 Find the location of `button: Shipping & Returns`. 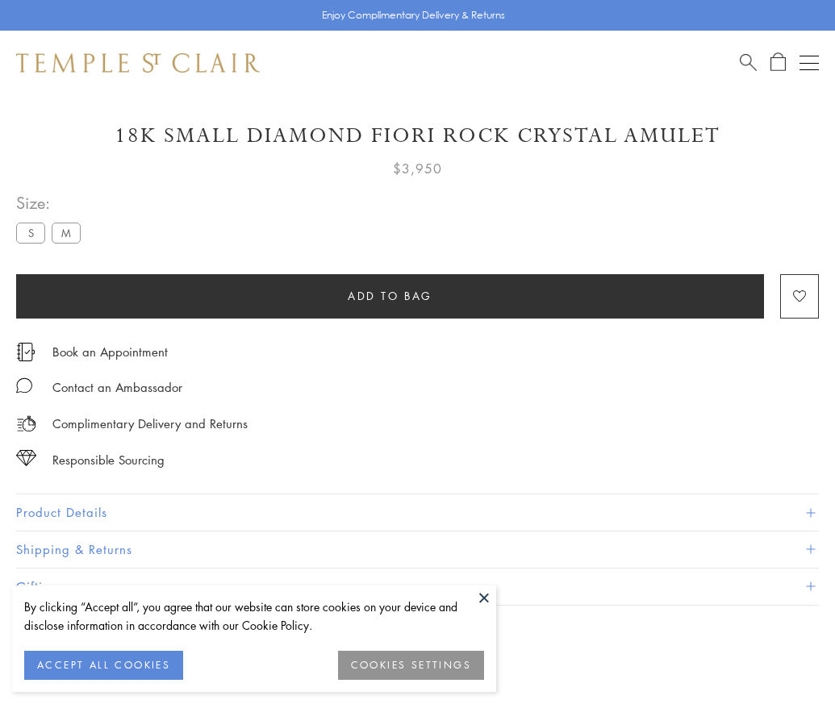

button: Shipping & Returns is located at coordinates (417, 549).